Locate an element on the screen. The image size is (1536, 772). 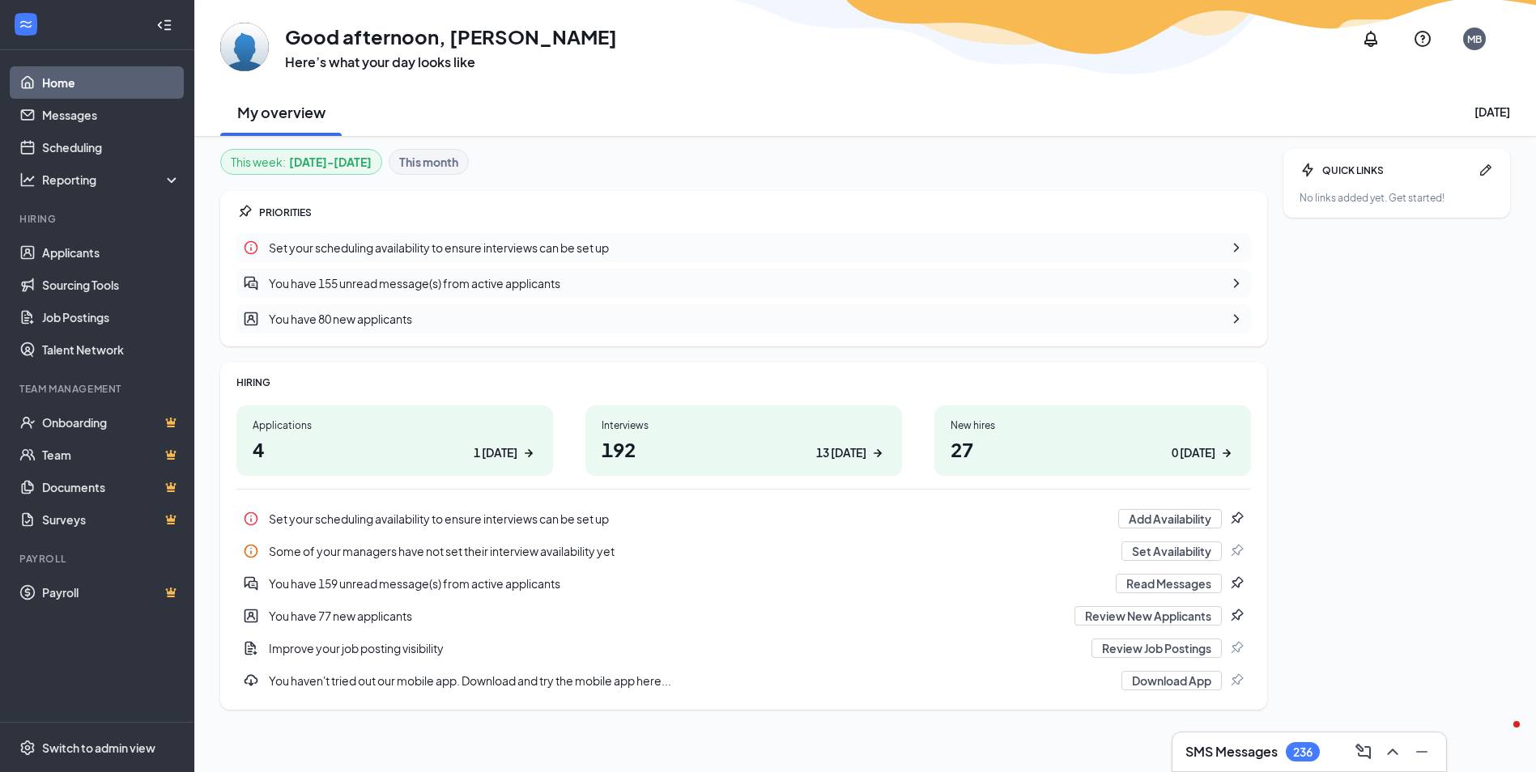
a: DocumentAddImprove your job posting visibilityReview Job PostingsPin is located at coordinates (743, 649).